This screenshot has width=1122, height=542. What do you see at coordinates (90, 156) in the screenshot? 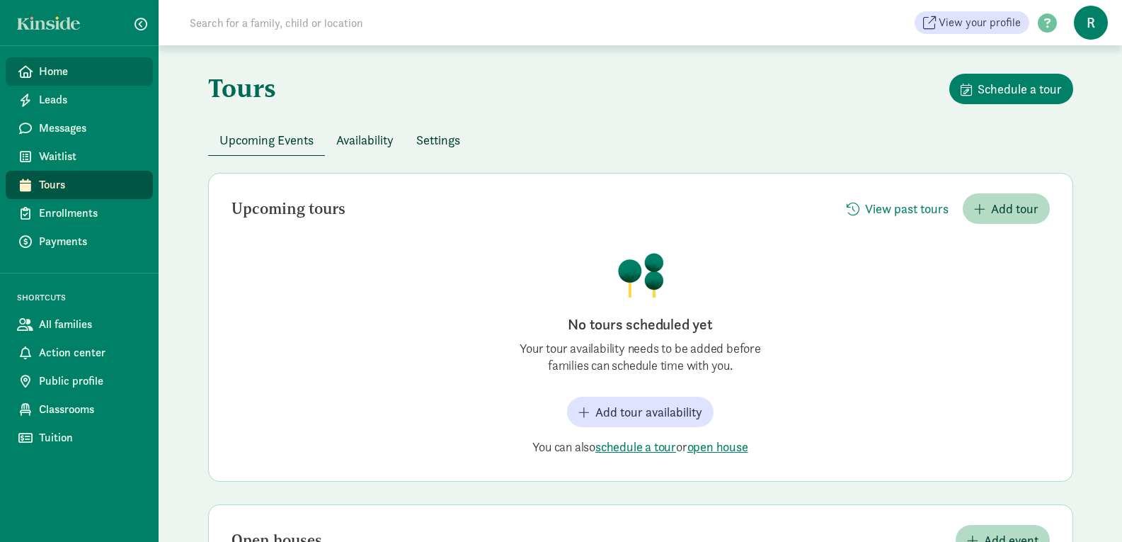
I see `span: Waitlist` at bounding box center [90, 156].